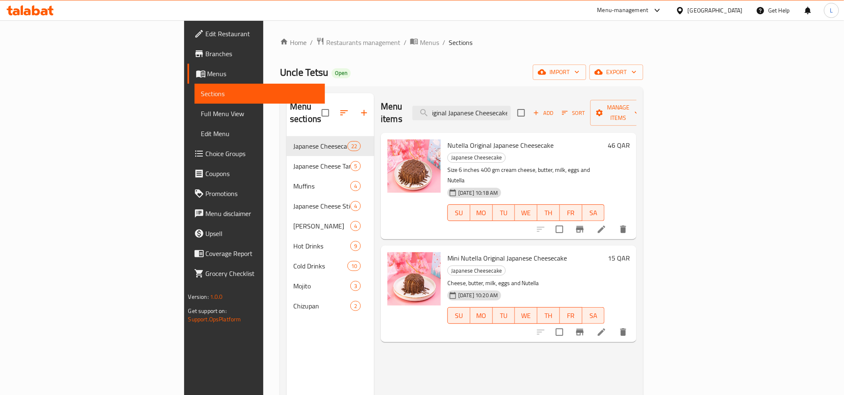 The height and width of the screenshot is (395, 844). I want to click on button: Add, so click(543, 113).